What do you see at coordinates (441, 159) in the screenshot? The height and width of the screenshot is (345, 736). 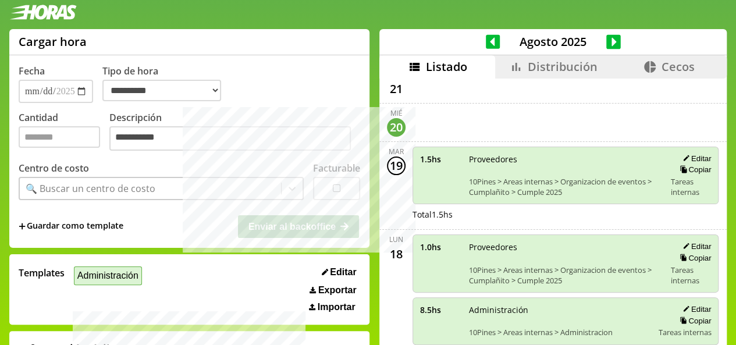 I see `span: 1.5 hs` at bounding box center [441, 159].